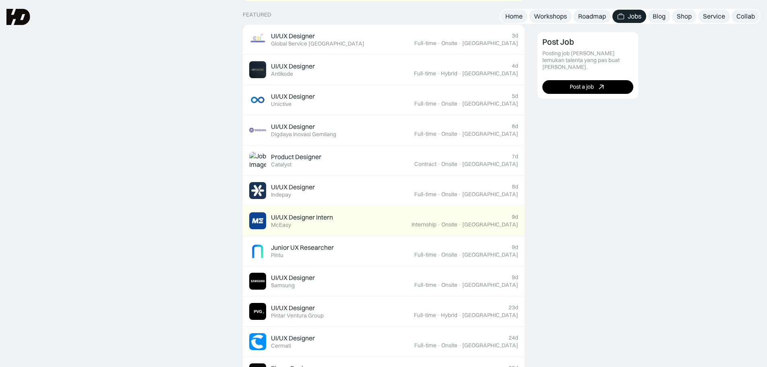  Describe the element at coordinates (514, 16) in the screenshot. I see `div: Home` at that location.